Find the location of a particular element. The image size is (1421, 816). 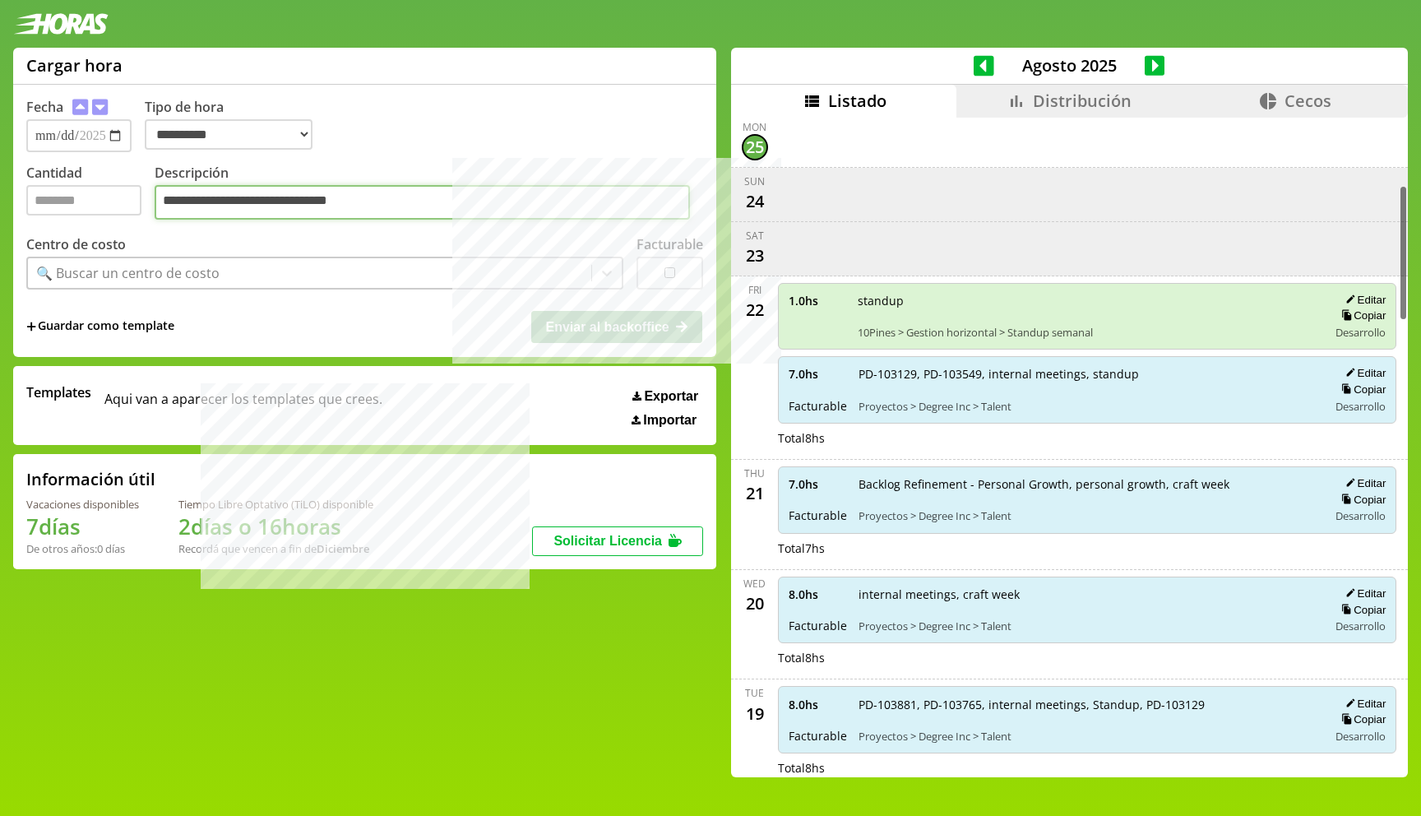

input: Cantidad is located at coordinates (84, 200).